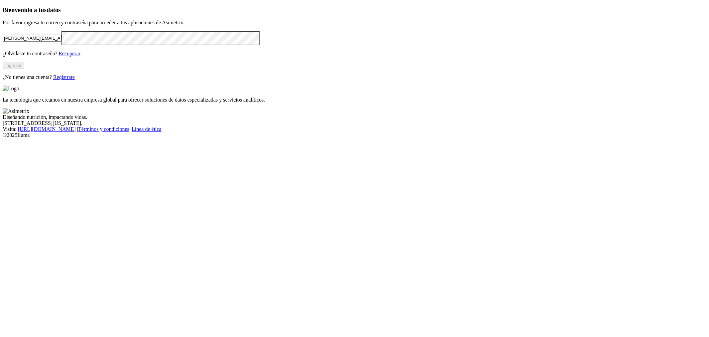  What do you see at coordinates (32, 38) in the screenshot?
I see `input: Tu correo` at bounding box center [32, 38].